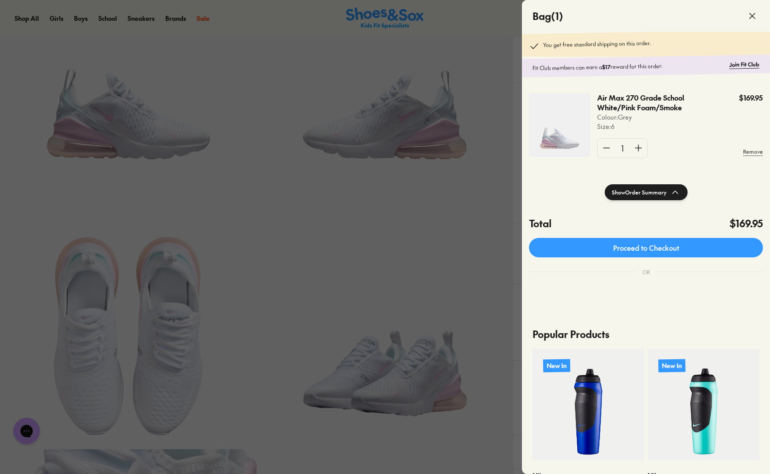 The image size is (770, 474). What do you see at coordinates (654, 103) in the screenshot?
I see `p: Air Max 270 Grade School White/Pink Foam/Smoke` at bounding box center [654, 103].